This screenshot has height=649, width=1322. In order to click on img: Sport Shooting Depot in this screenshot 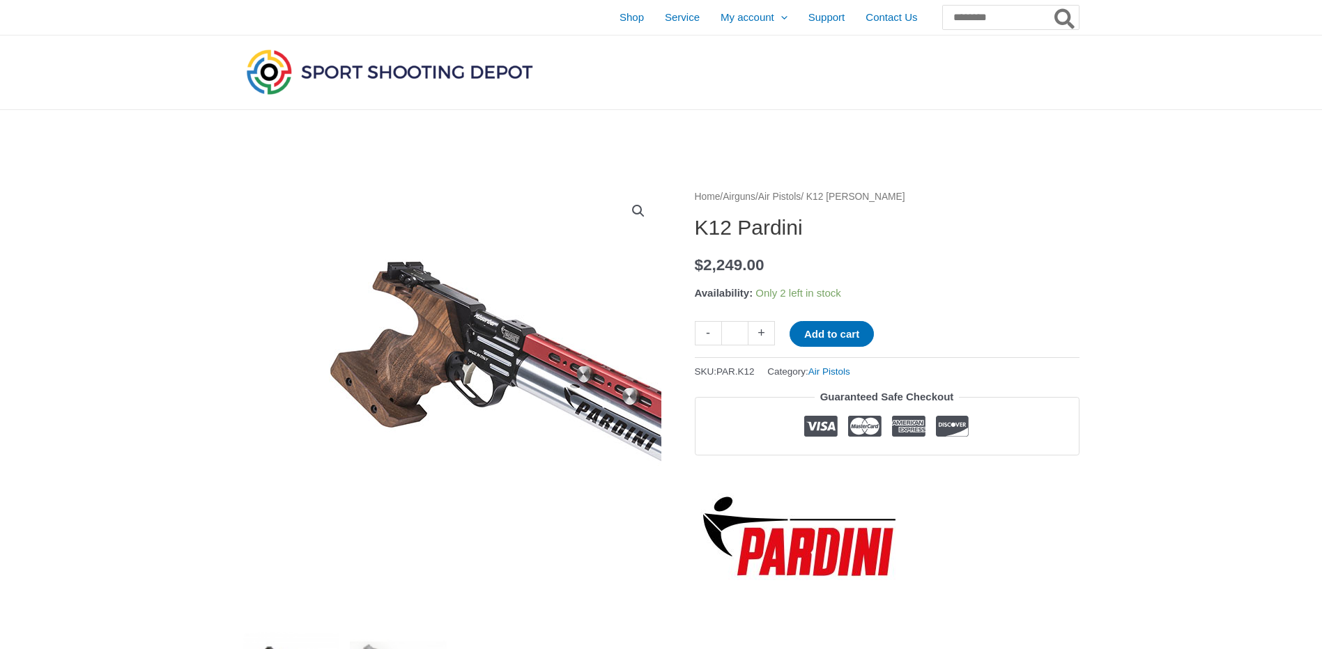, I will do `click(390, 72)`.